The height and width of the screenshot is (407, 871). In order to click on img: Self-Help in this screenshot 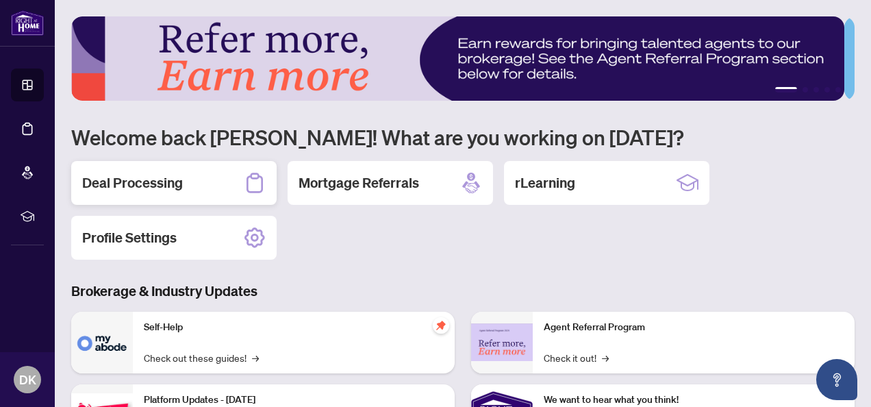, I will do `click(102, 343)`.